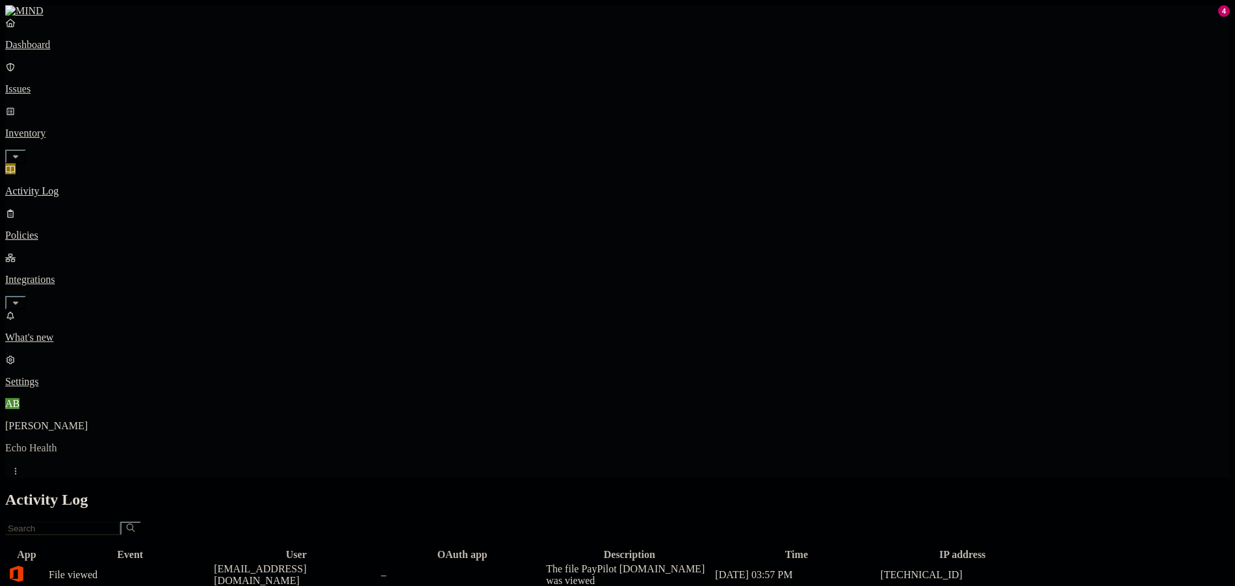 This screenshot has width=1235, height=586. What do you see at coordinates (617, 381) in the screenshot?
I see `p: Settings` at bounding box center [617, 381].